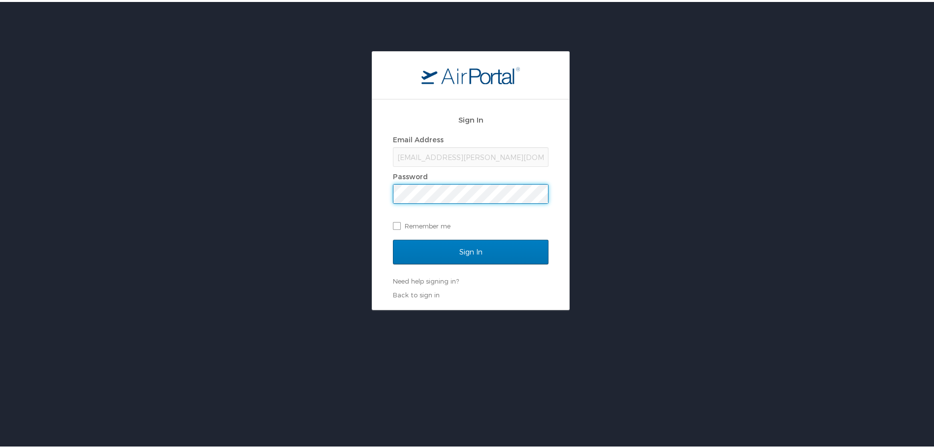 This screenshot has width=934, height=448. Describe the element at coordinates (418, 137) in the screenshot. I see `label: Email Address` at that location.